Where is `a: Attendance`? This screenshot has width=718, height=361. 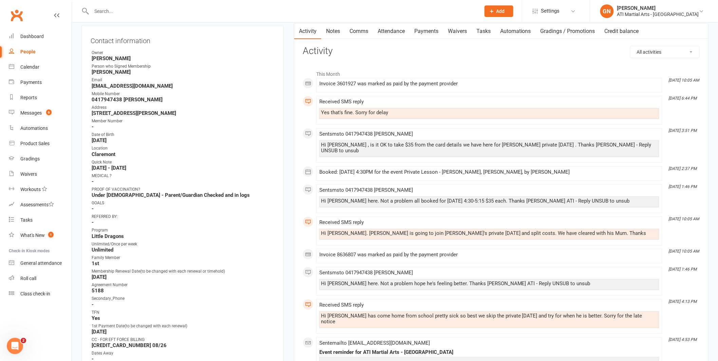 a: Attendance is located at coordinates (391, 31).